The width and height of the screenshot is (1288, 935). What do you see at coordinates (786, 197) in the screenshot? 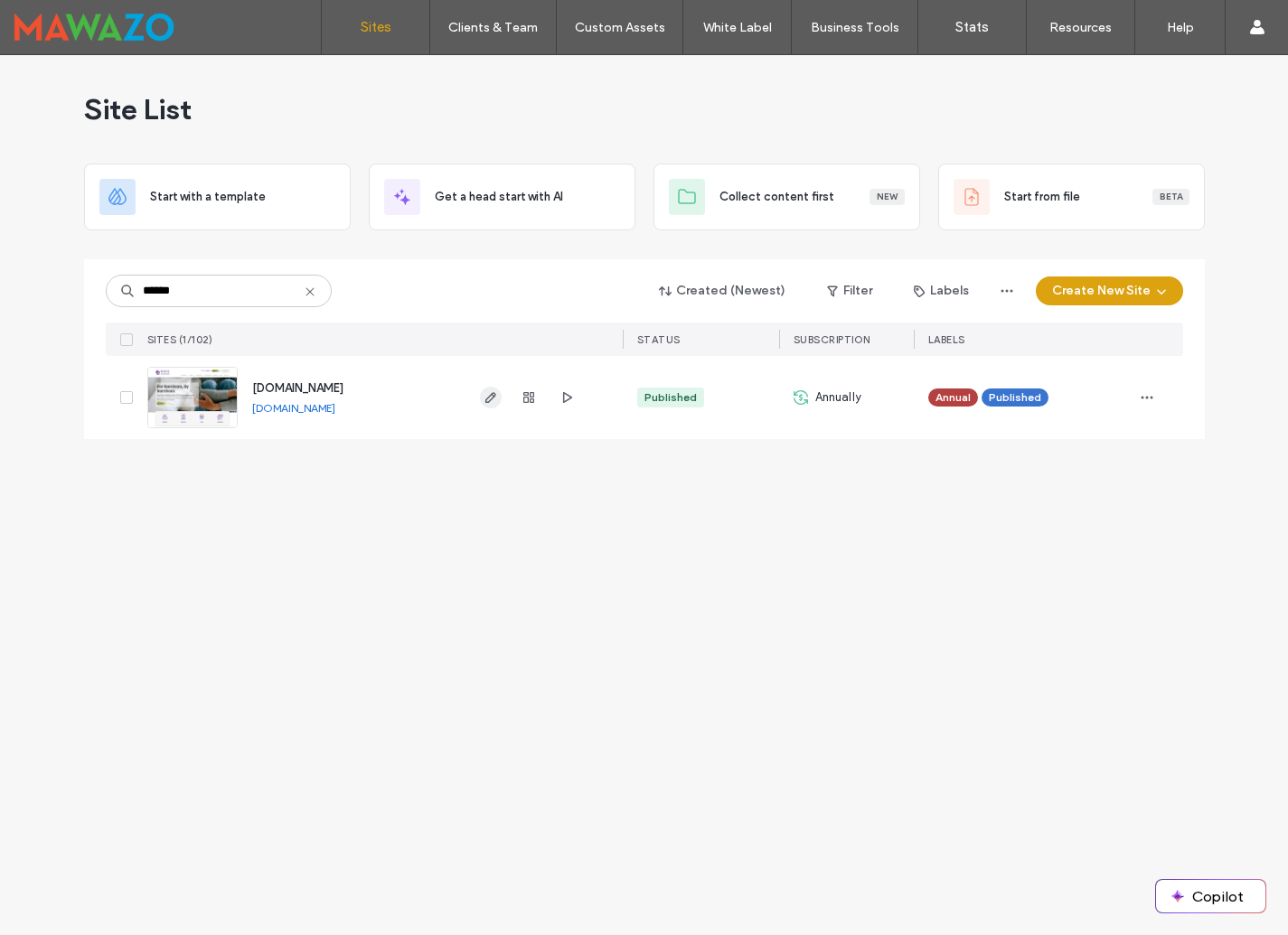
I see `div: Collect content firstNew` at bounding box center [786, 197].